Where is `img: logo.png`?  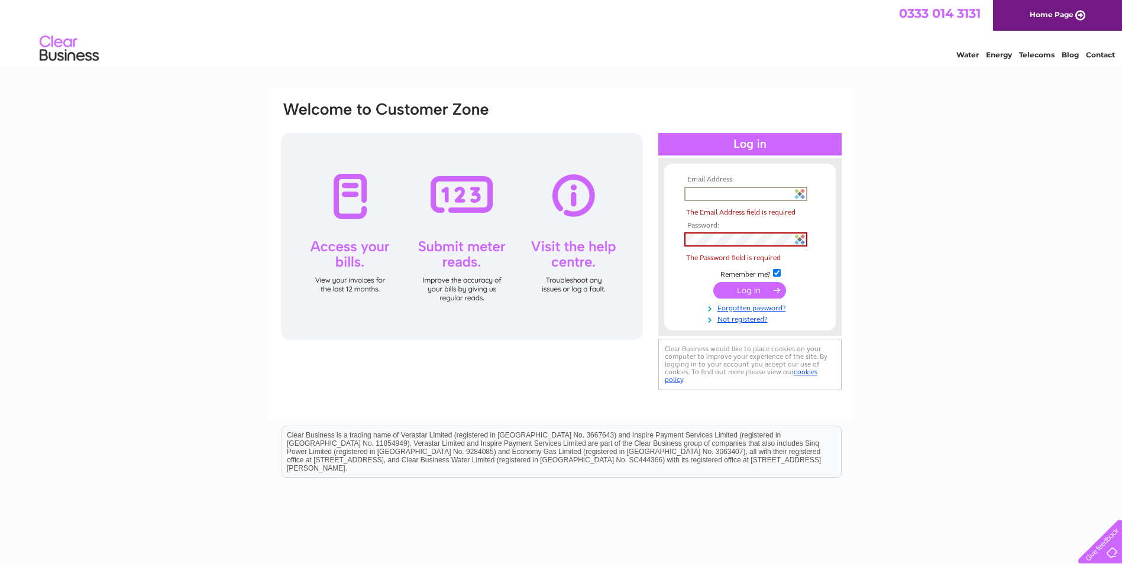
img: logo.png is located at coordinates (69, 48).